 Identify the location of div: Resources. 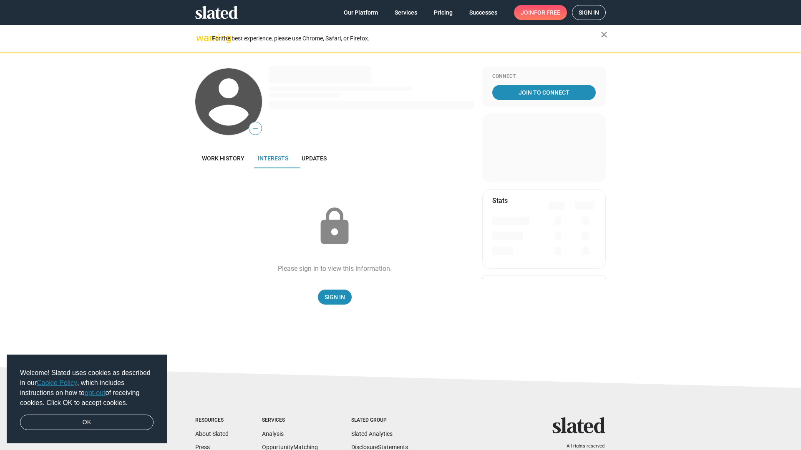
(212, 421).